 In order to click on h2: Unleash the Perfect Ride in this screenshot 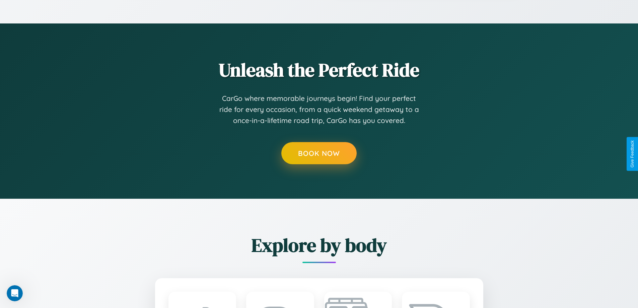, I will do `click(319, 70)`.